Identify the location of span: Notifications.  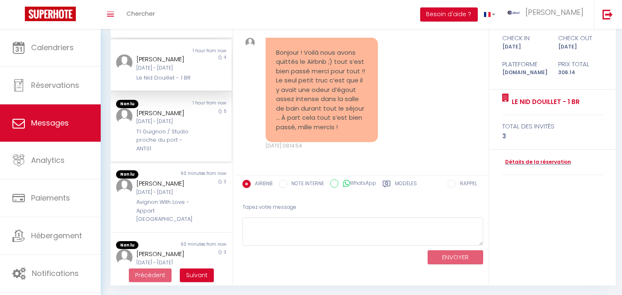
(55, 273).